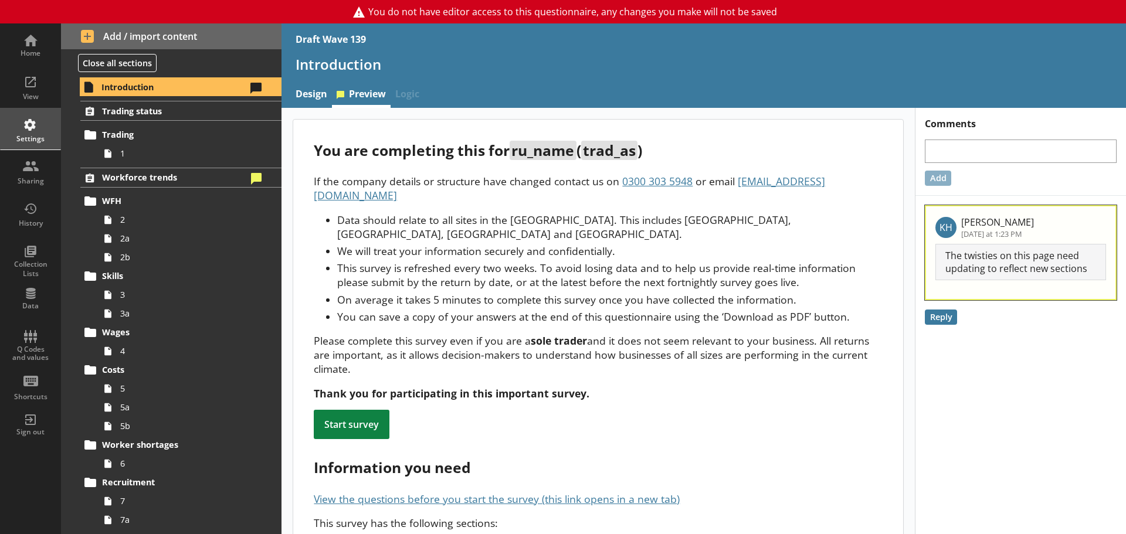  What do you see at coordinates (31, 306) in the screenshot?
I see `div: Data` at bounding box center [31, 306].